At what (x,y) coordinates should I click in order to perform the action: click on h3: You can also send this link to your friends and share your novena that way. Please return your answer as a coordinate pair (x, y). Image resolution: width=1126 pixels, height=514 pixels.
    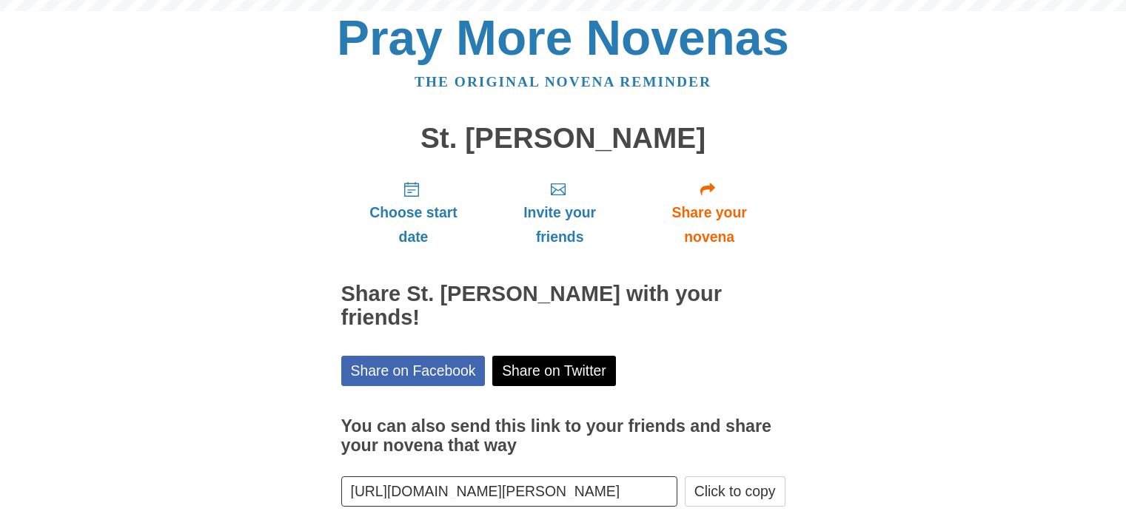
    Looking at the image, I should click on (563, 436).